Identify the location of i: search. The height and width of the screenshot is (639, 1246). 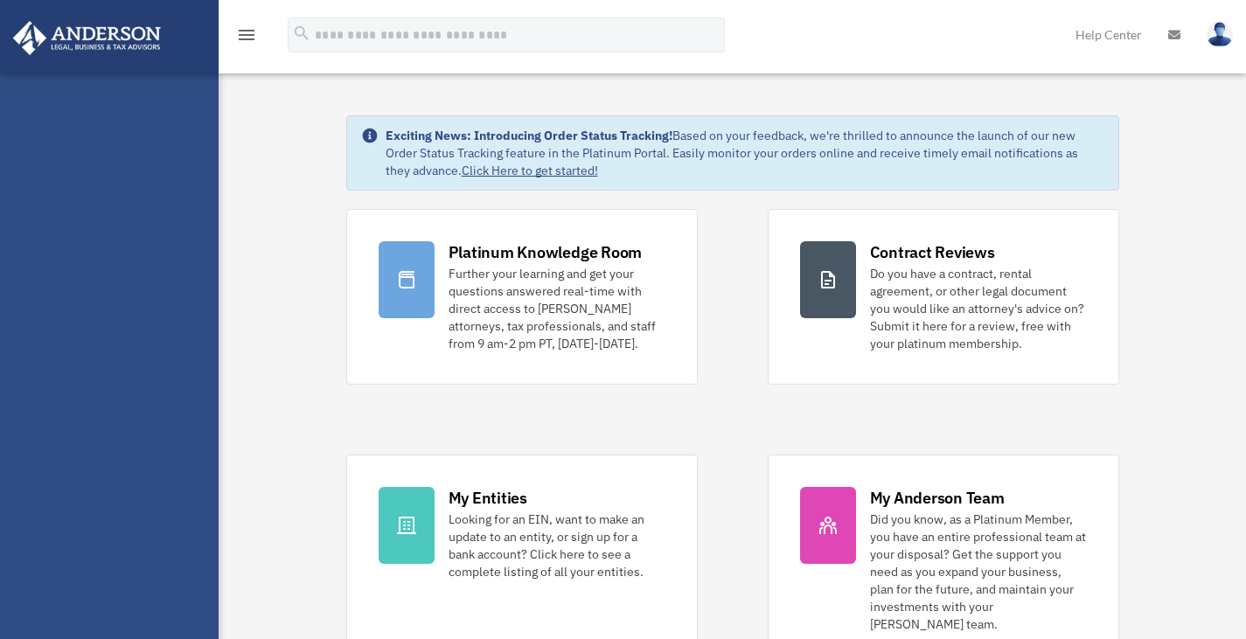
(302, 33).